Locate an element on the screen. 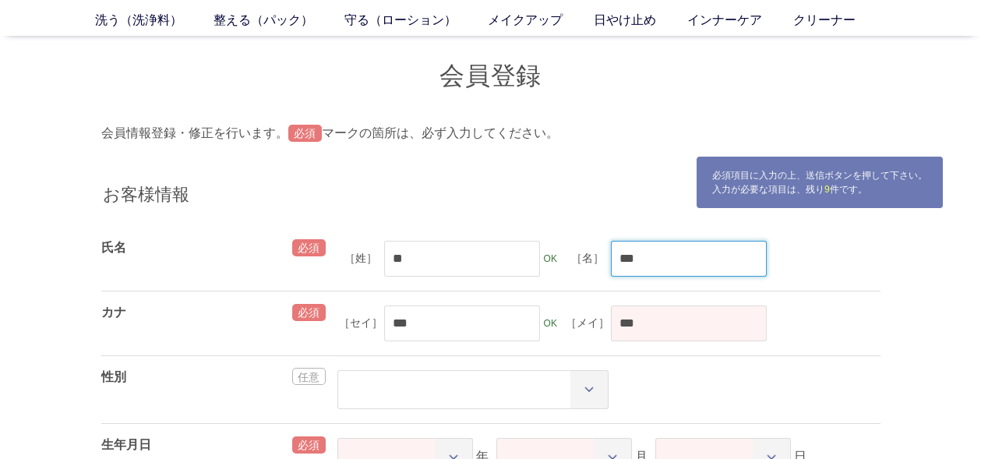 Image resolution: width=981 pixels, height=459 pixels. a: 守る（ローション） is located at coordinates (416, 20).